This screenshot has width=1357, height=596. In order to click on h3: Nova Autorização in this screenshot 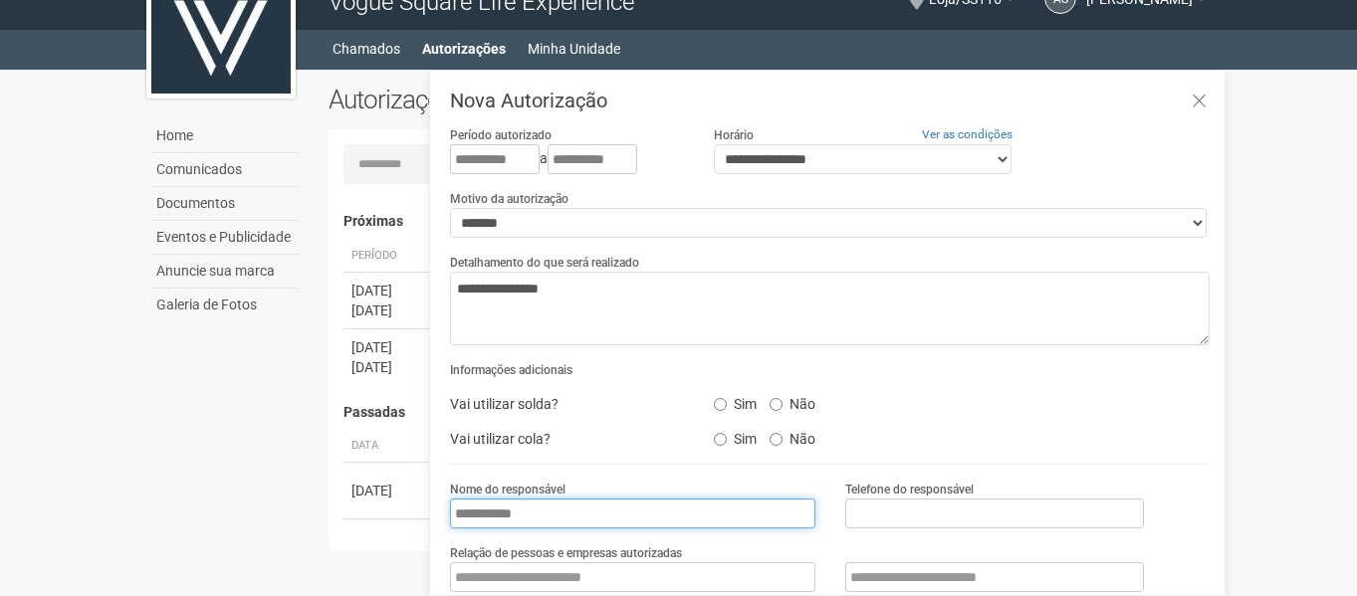, I will do `click(829, 101)`.